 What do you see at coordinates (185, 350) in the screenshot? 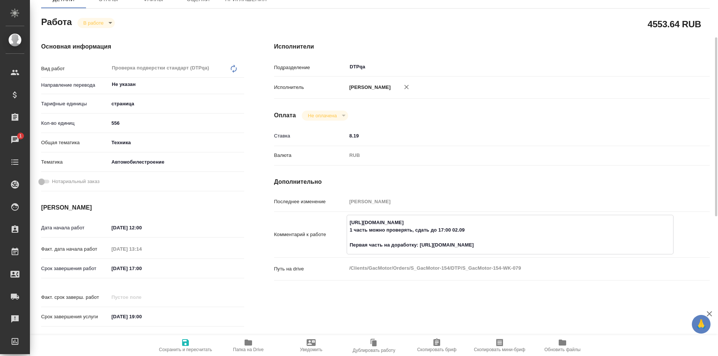
I see `span: Сохранить и пересчитать` at bounding box center [185, 350].